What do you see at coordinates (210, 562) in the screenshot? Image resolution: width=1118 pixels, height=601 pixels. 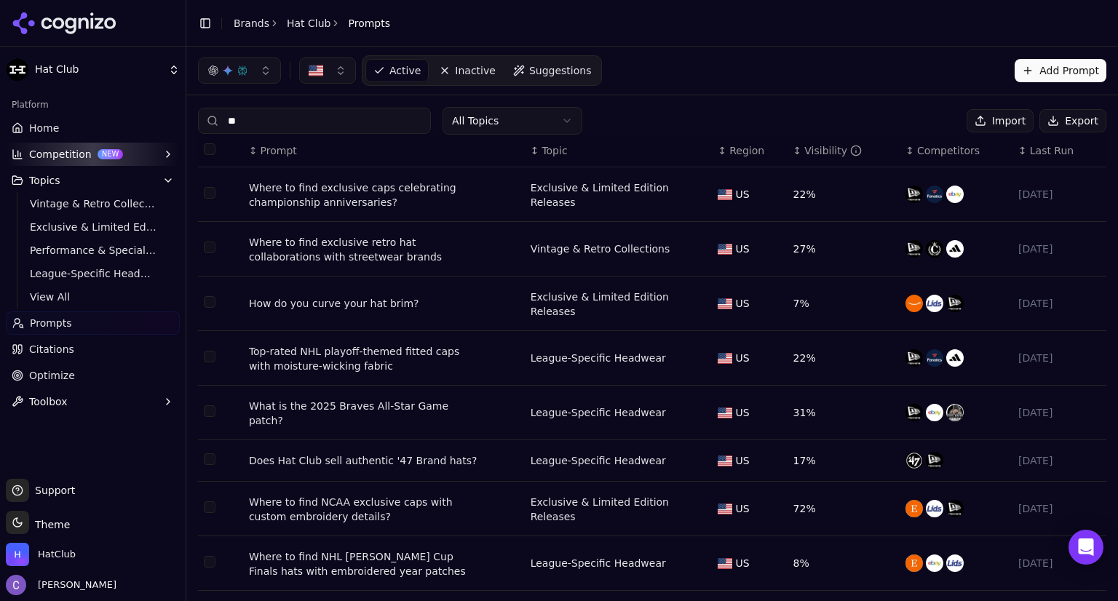 I see `button: Select row 8` at bounding box center [210, 562].